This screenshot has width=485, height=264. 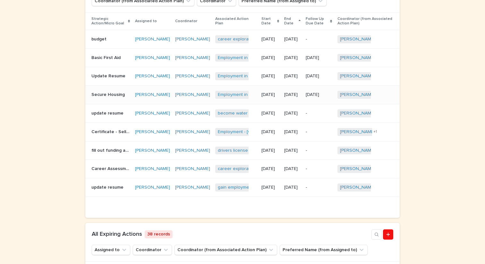 What do you see at coordinates (106, 57) in the screenshot?
I see `p: Basic First Aid` at bounding box center [106, 57].